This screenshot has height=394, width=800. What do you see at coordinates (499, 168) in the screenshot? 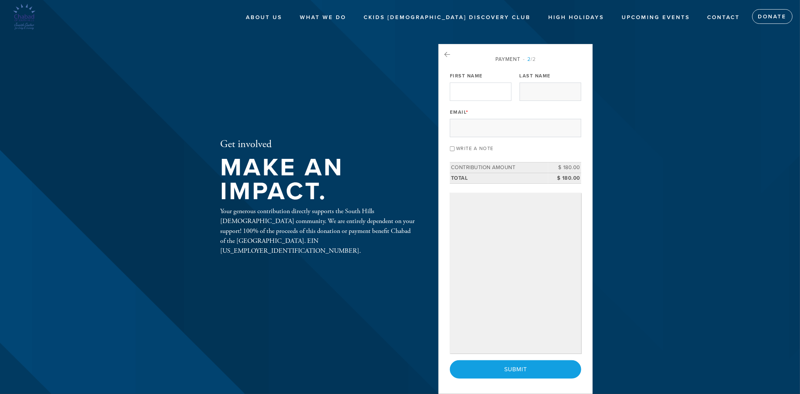
I see `td: Contribution Amount` at bounding box center [499, 168].